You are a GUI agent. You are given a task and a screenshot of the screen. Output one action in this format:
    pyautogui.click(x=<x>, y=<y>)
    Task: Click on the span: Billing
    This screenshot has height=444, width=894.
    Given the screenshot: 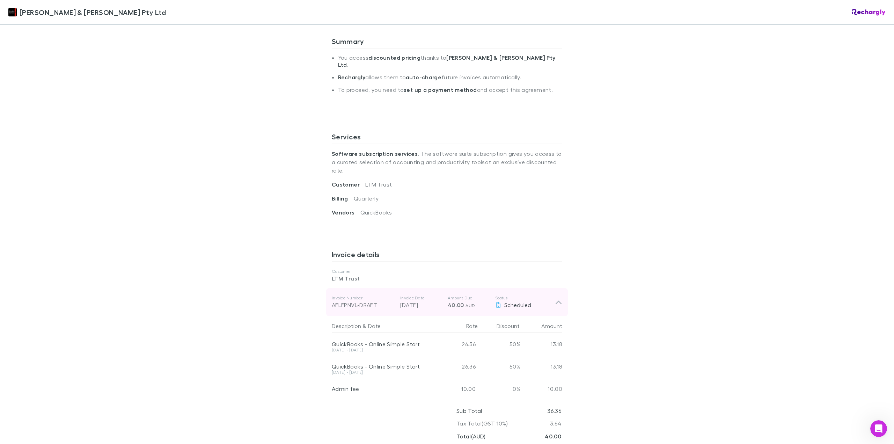 What is the action you would take?
    pyautogui.click(x=343, y=198)
    